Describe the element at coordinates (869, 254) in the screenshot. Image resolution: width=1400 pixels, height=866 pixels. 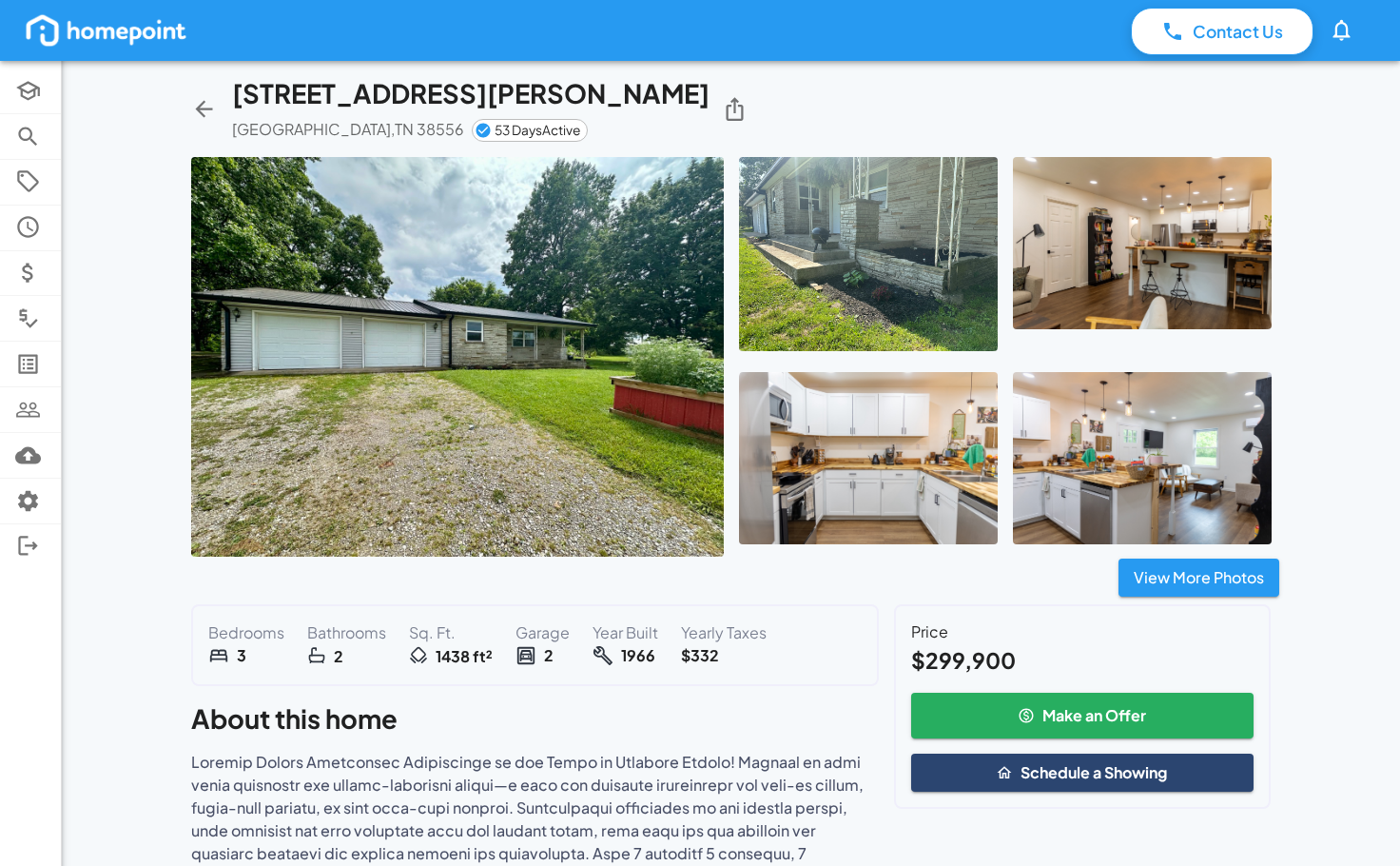
I see `img: 1750998562952-0nq0ikh3egx.jpeg` at that location.